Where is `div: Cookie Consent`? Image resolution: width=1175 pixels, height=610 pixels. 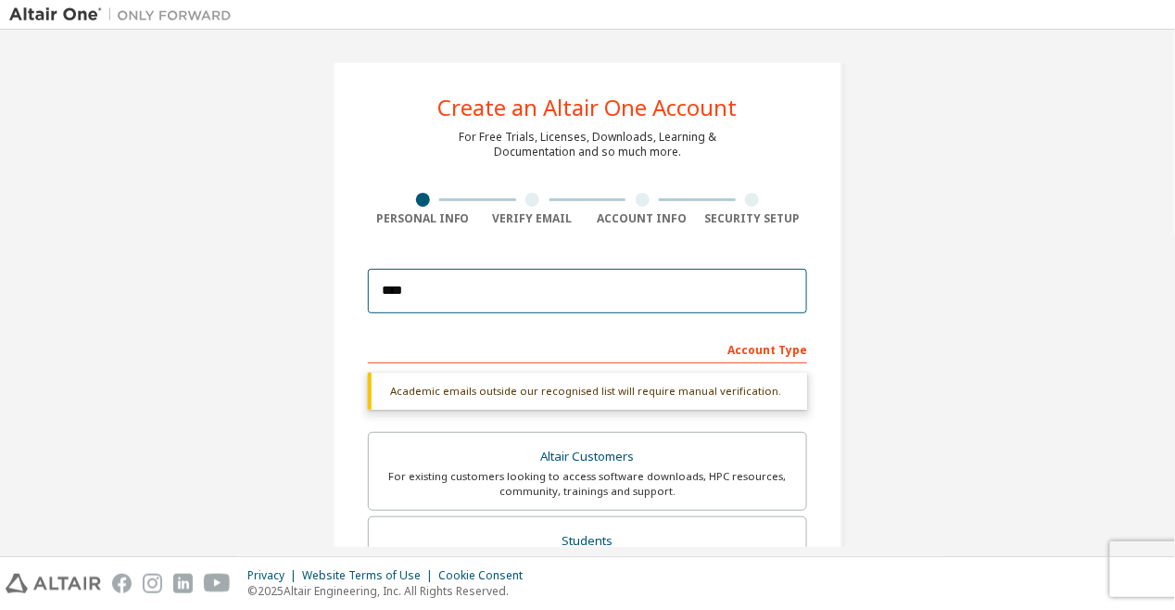 div: Cookie Consent is located at coordinates (486, 576).